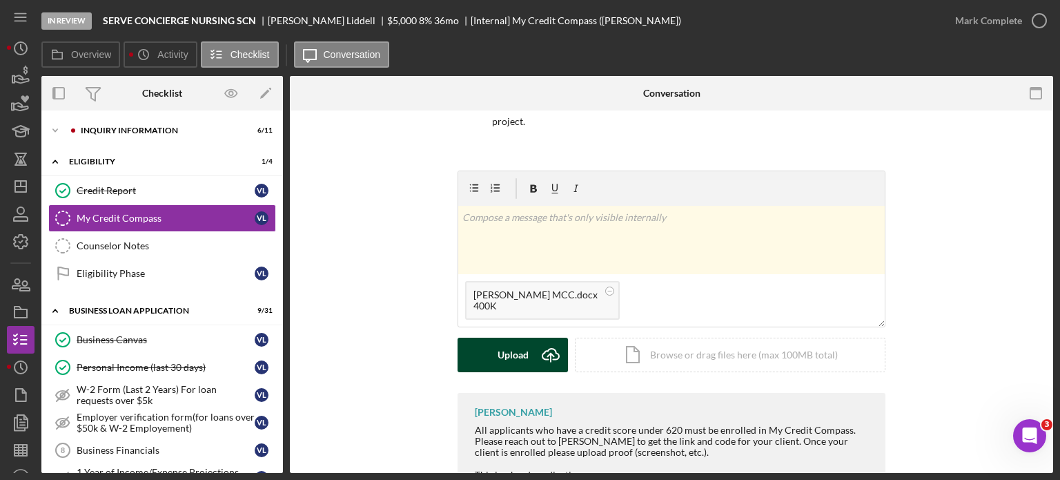 The width and height of the screenshot is (1060, 480). What do you see at coordinates (166, 218) in the screenshot?
I see `div: My Credit Compass` at bounding box center [166, 218].